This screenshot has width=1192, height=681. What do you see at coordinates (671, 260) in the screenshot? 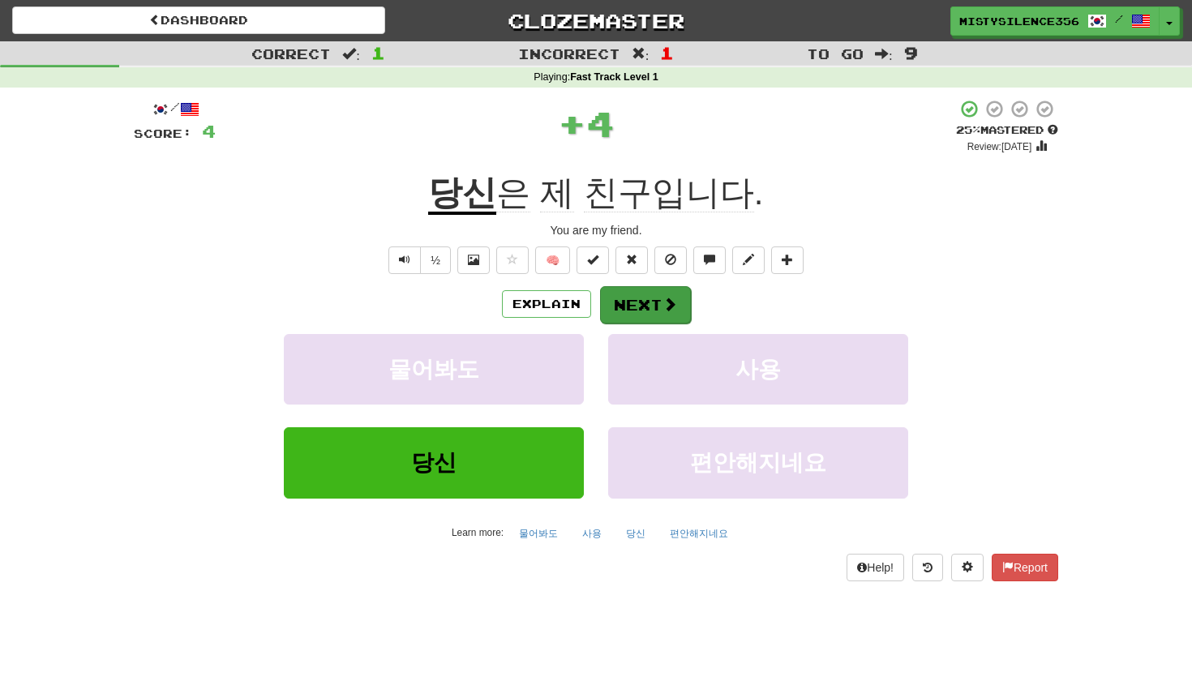
I see `button: Ignore sentence (alt+i)` at bounding box center [671, 260].